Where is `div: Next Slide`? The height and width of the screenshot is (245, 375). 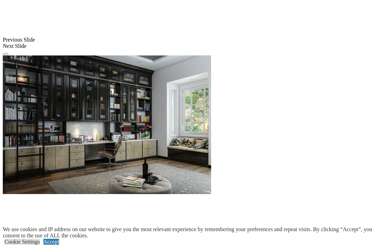
div: Next Slide is located at coordinates (187, 46).